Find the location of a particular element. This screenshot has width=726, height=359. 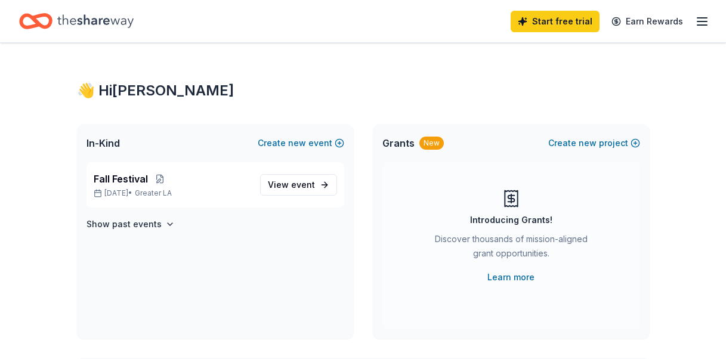

button: Createnewevent is located at coordinates (301, 143).